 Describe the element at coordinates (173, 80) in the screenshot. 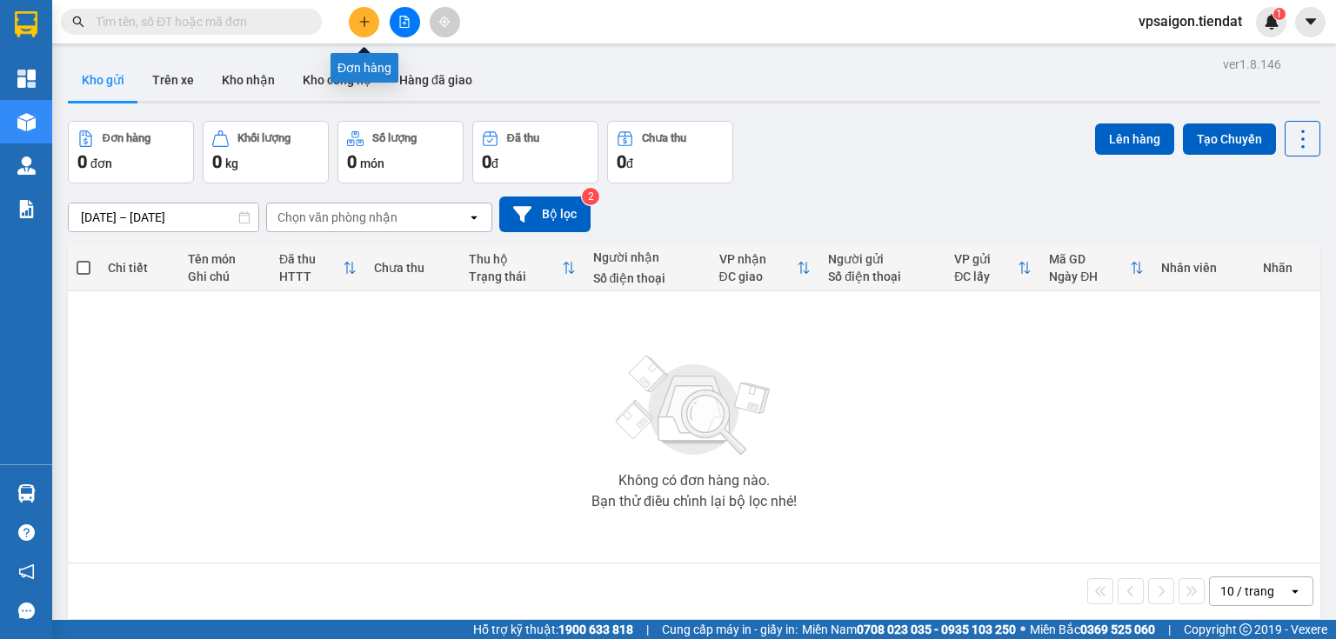

I see `button: Trên xe` at that location.